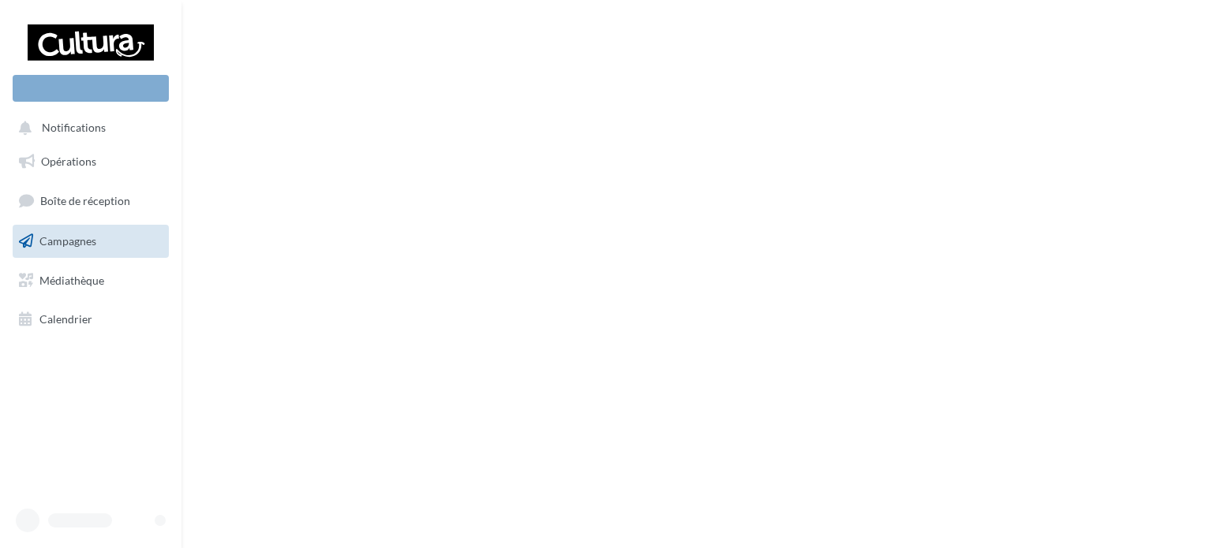  What do you see at coordinates (91, 281) in the screenshot?
I see `a: Médiathèque` at bounding box center [91, 281].